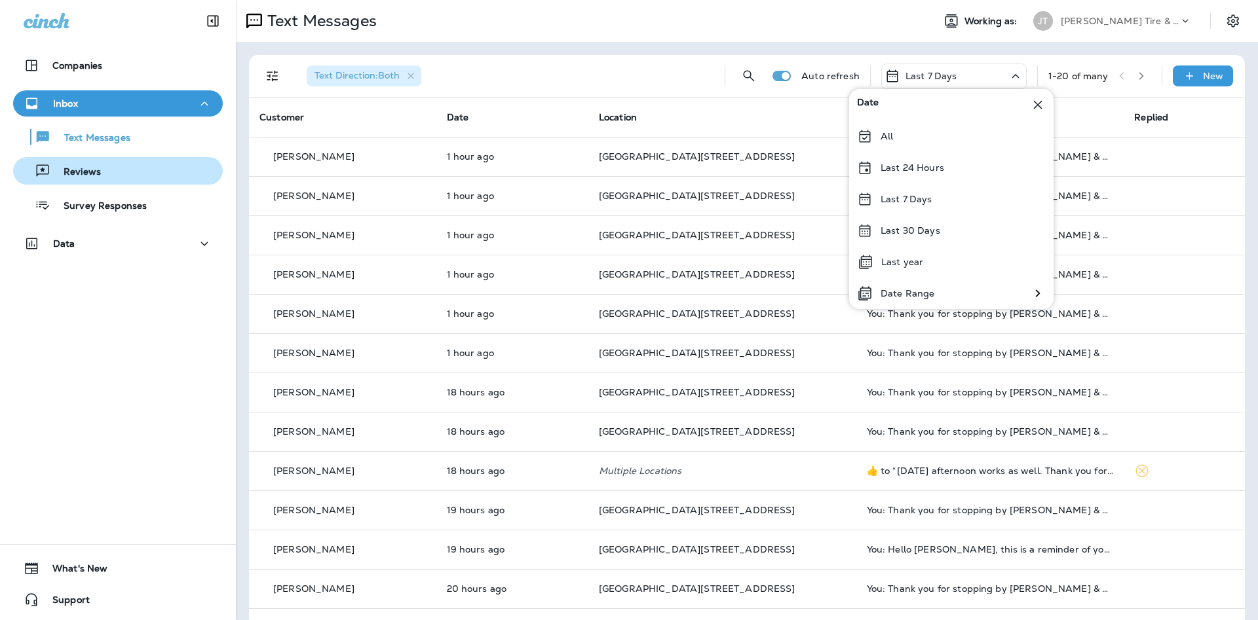 Image resolution: width=1258 pixels, height=620 pixels. Describe the element at coordinates (118, 65) in the screenshot. I see `button: Companies` at that location.